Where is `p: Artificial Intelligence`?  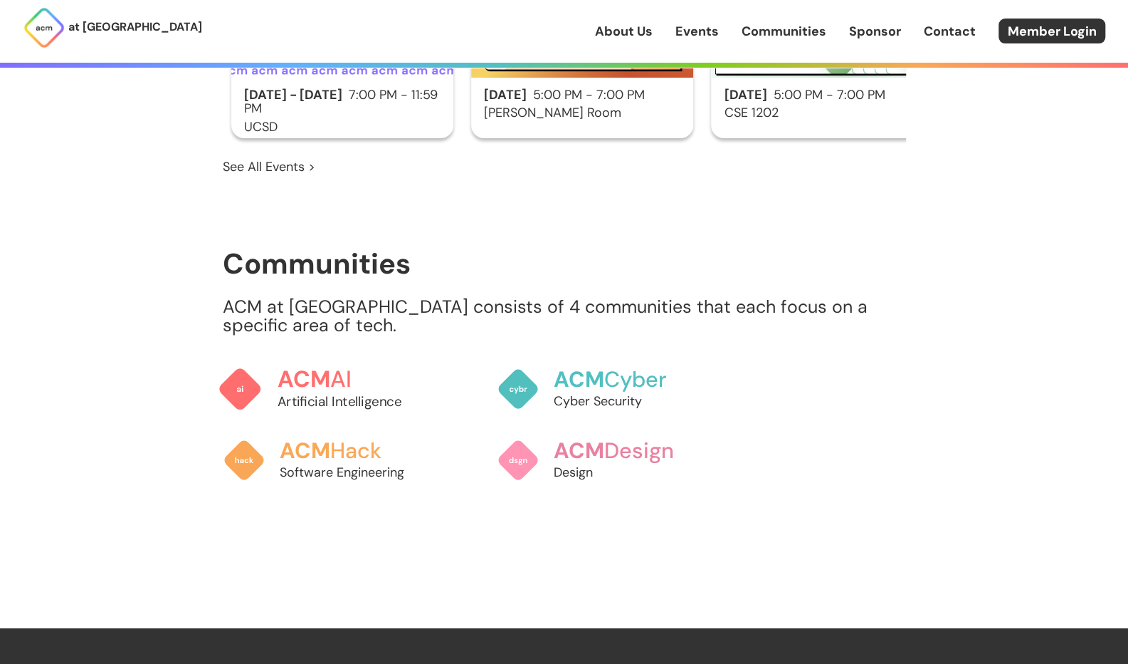
p: Artificial Intelligence is located at coordinates (355, 401).